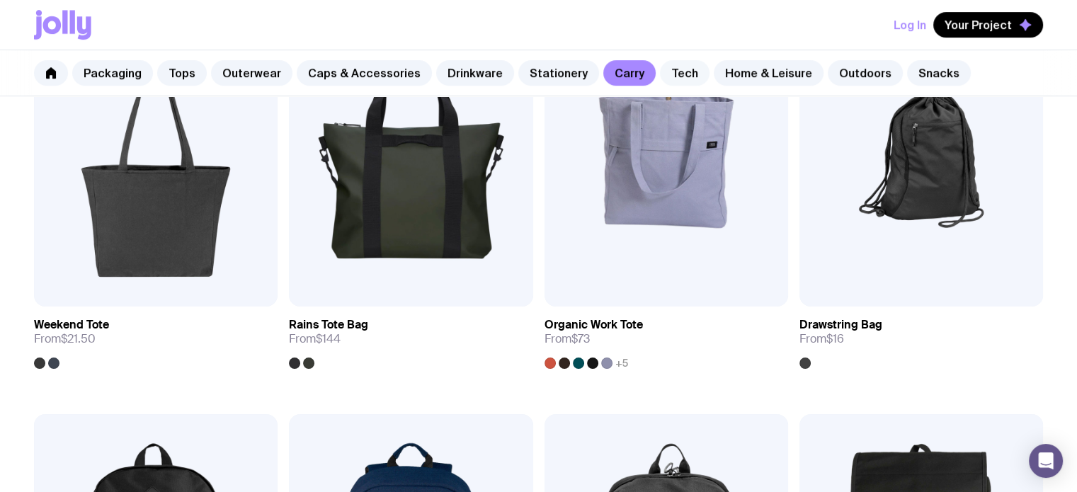 The height and width of the screenshot is (492, 1077). I want to click on span: $73, so click(581, 339).